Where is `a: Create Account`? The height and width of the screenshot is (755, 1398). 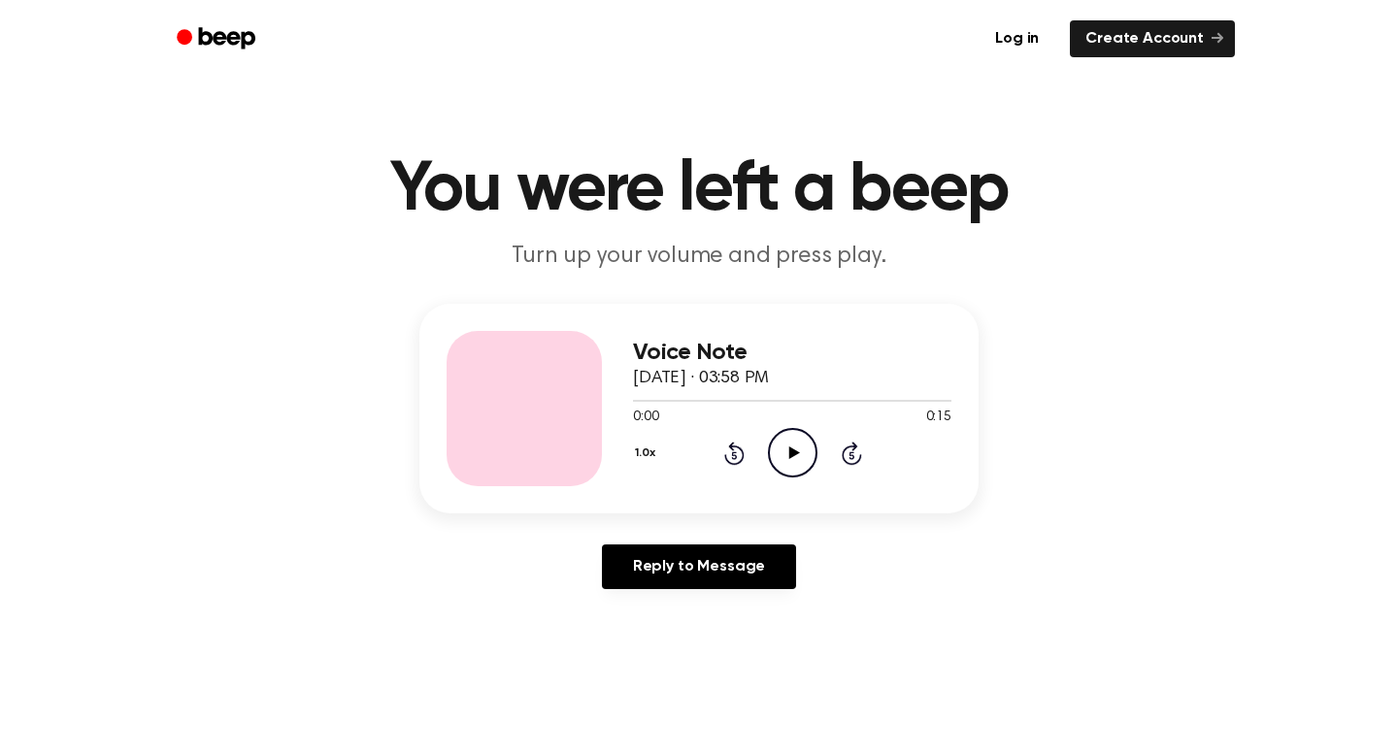
a: Create Account is located at coordinates (1152, 39).